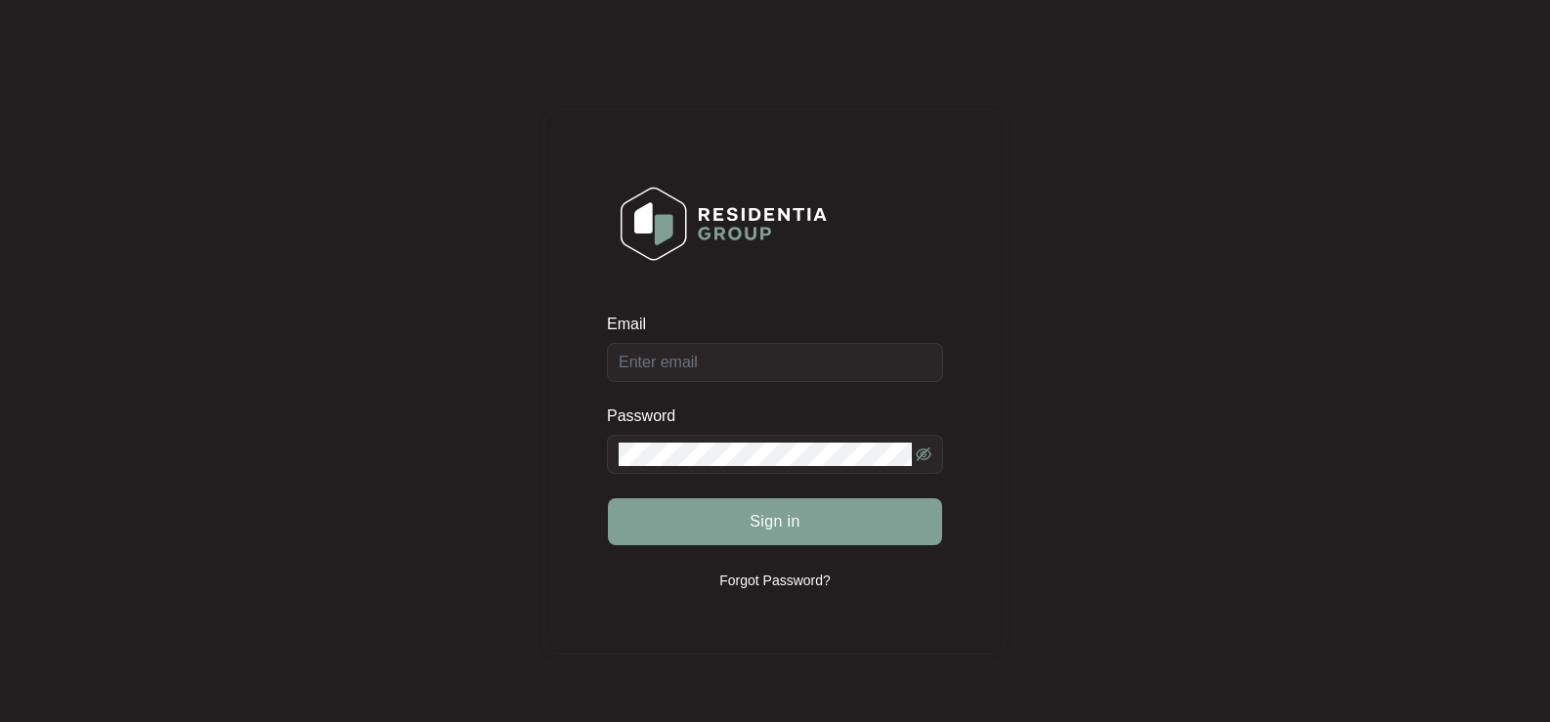 The height and width of the screenshot is (722, 1550). I want to click on label: Password, so click(648, 416).